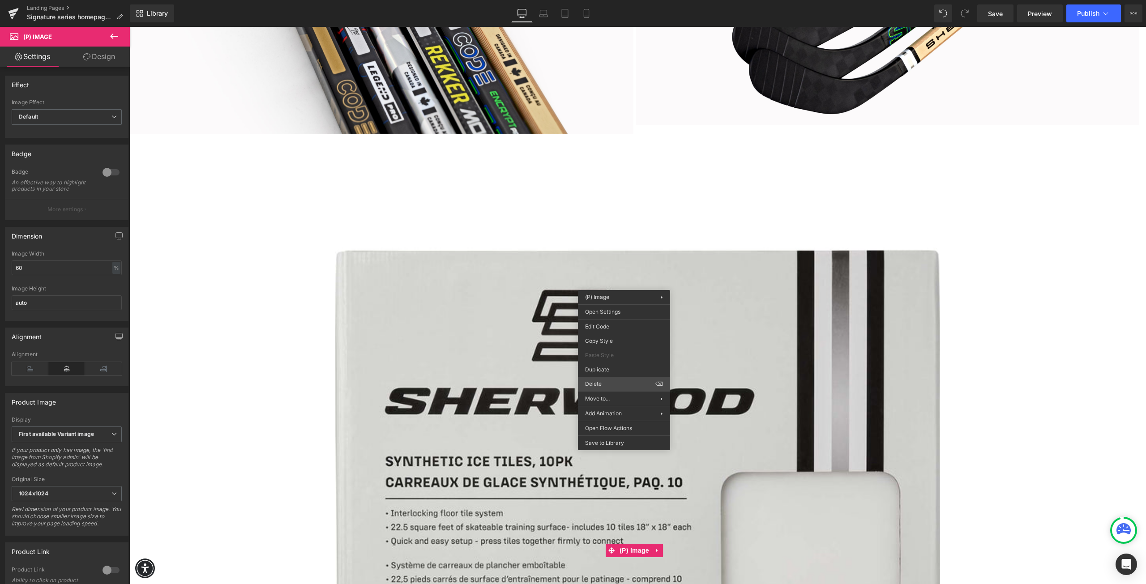 The image size is (1146, 584). What do you see at coordinates (1134, 13) in the screenshot?
I see `button: More` at bounding box center [1134, 13].